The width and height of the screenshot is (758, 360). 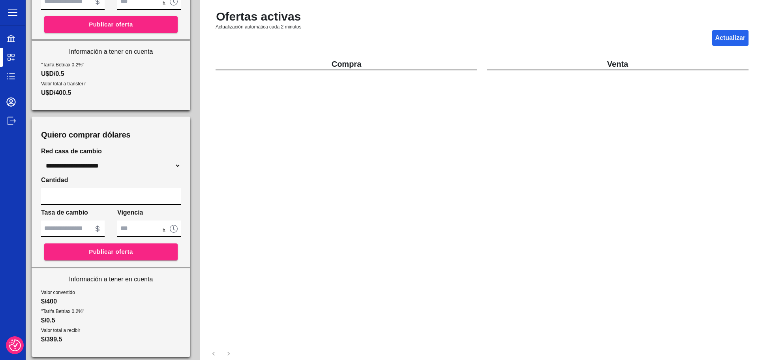 What do you see at coordinates (15, 345) in the screenshot?
I see `button: Preferencias de consentimiento` at bounding box center [15, 345].